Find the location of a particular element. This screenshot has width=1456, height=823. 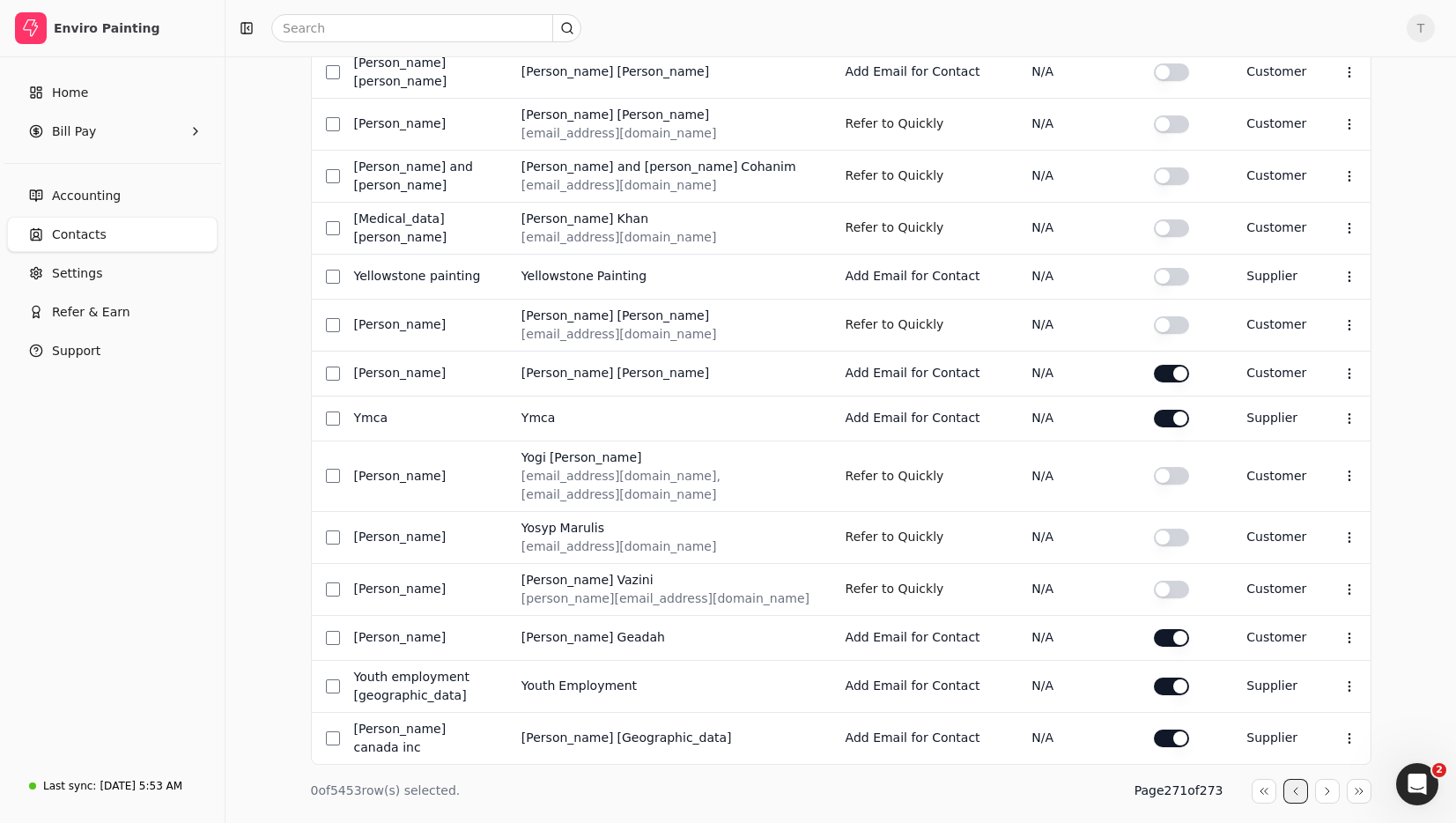

button: Bill Pay is located at coordinates (112, 131).